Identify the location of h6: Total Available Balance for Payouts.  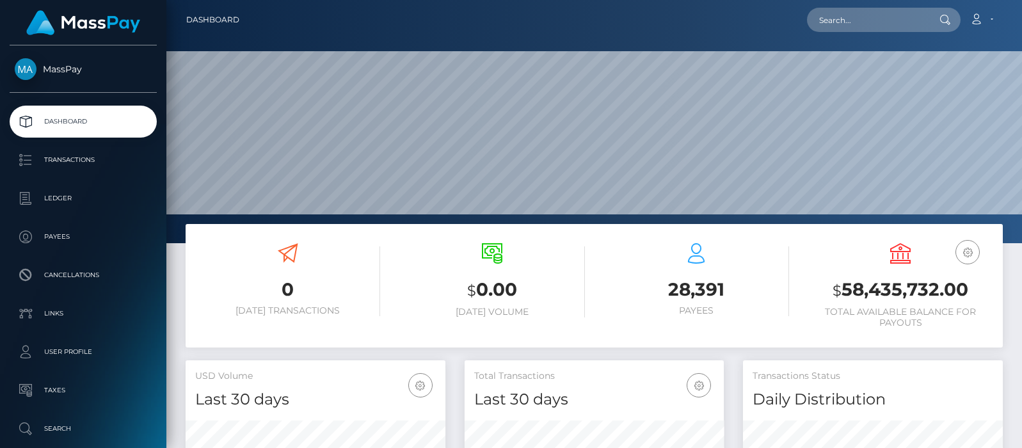
(900, 317).